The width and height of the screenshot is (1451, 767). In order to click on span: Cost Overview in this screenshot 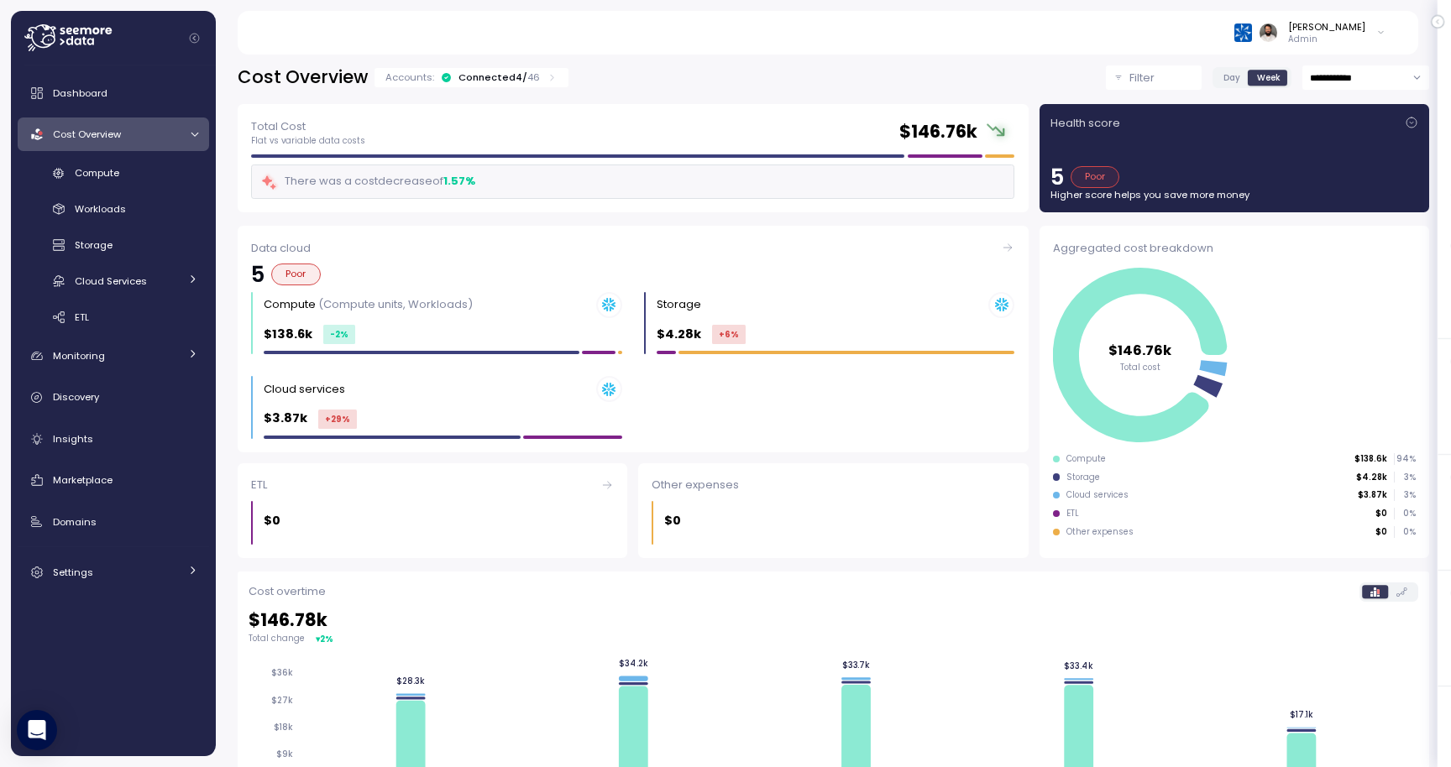, I will do `click(86, 134)`.